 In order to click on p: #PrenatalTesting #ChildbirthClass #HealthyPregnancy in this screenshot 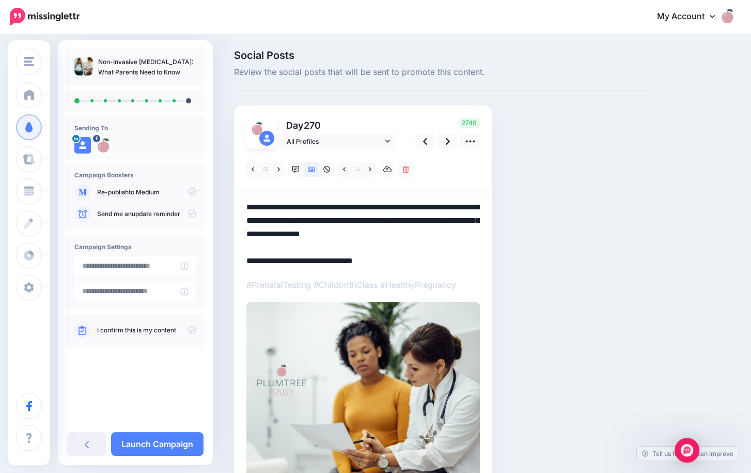, I will do `click(363, 285)`.